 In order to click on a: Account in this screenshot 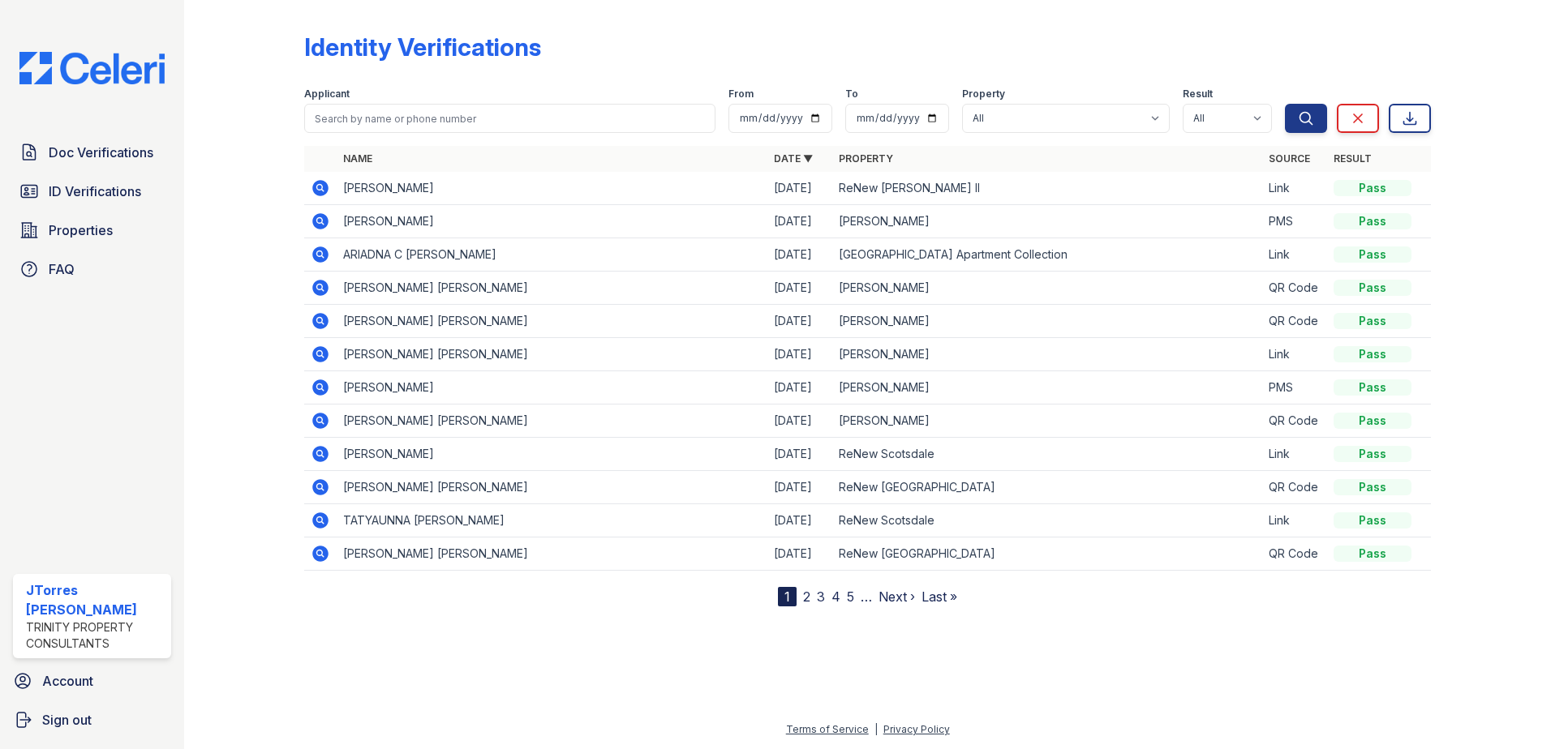, I will do `click(92, 681)`.